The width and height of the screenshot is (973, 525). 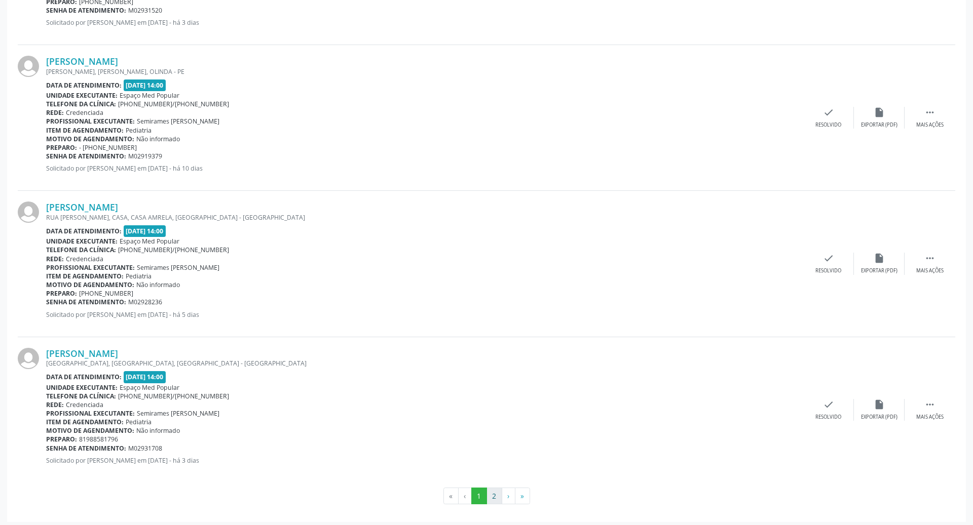 What do you see at coordinates (508, 496) in the screenshot?
I see `button: Go to next page` at bounding box center [508, 496].